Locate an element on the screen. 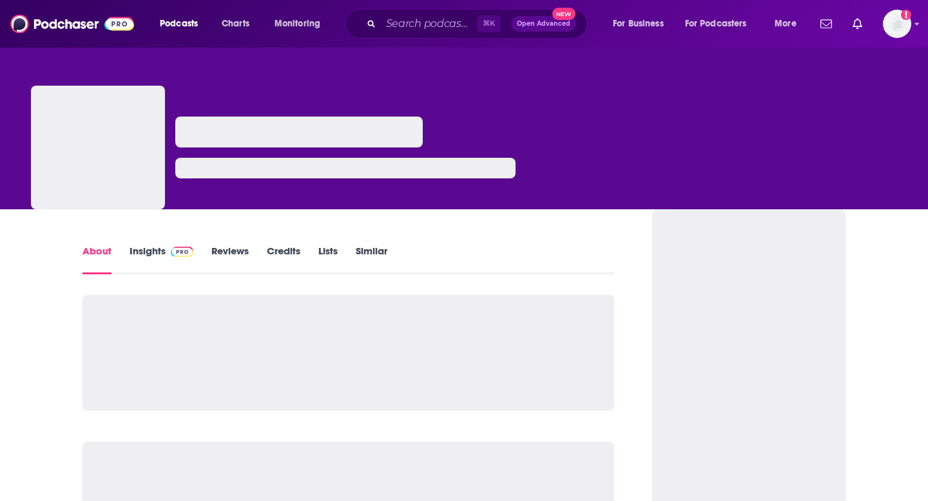 The image size is (928, 501). span: Logged in as carolinejames is located at coordinates (897, 24).